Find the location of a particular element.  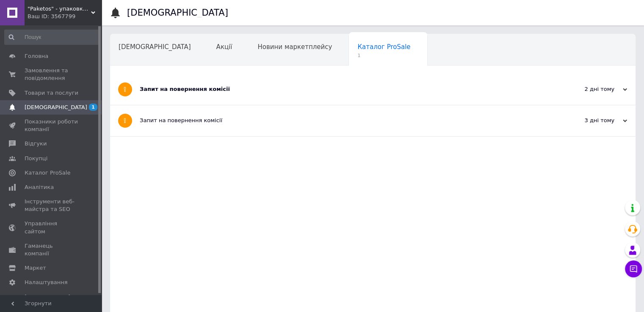

span: Маркет is located at coordinates (35, 268).